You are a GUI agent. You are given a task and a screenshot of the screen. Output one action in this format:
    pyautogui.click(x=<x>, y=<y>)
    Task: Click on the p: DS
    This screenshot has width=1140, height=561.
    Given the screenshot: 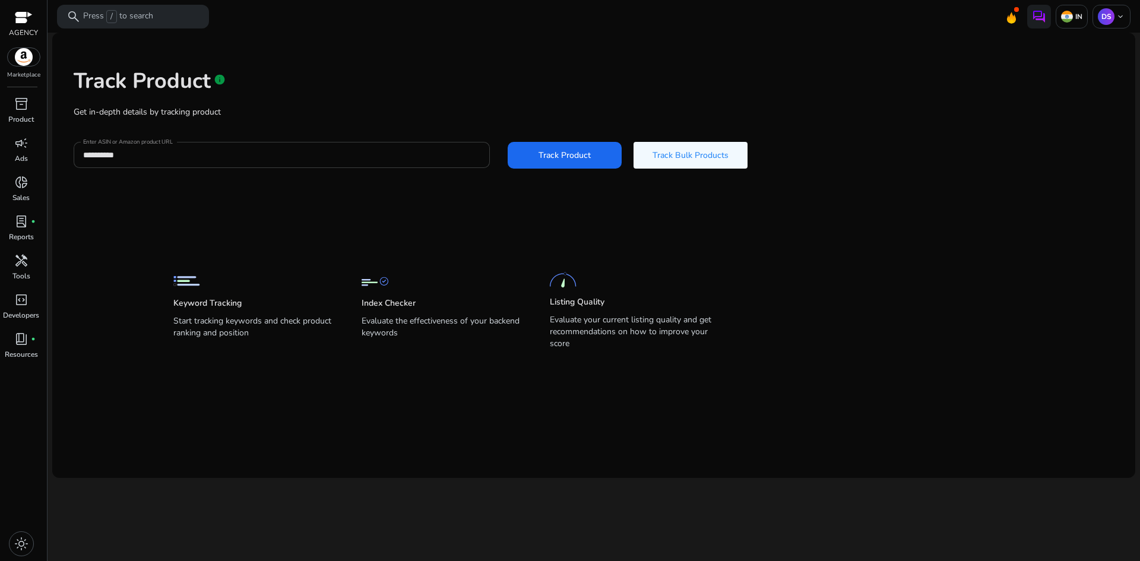 What is the action you would take?
    pyautogui.click(x=1106, y=17)
    